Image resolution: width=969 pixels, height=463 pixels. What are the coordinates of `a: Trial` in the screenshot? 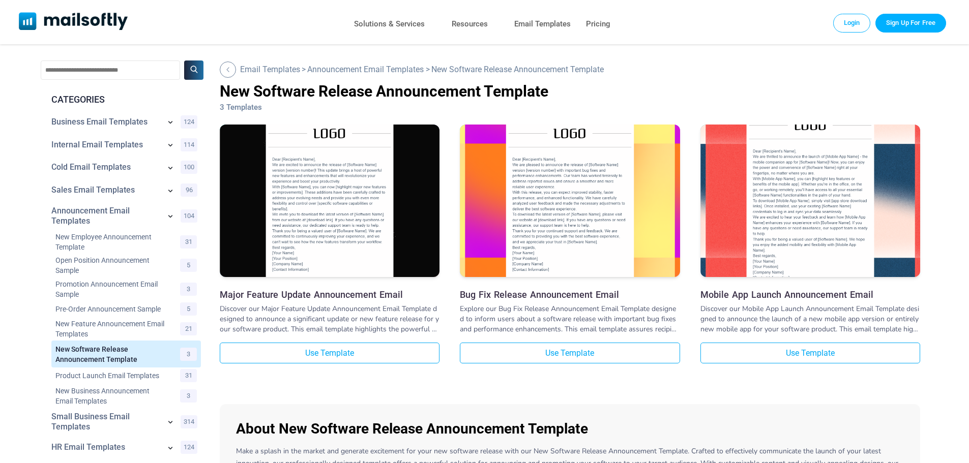 It's located at (910, 23).